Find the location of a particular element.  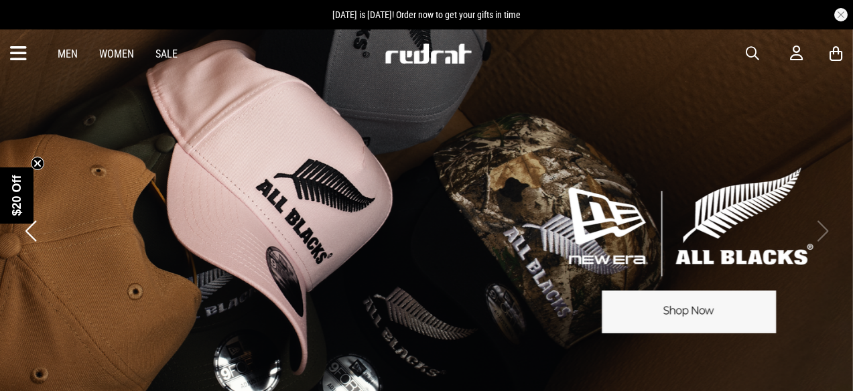

a: Men is located at coordinates (68, 54).